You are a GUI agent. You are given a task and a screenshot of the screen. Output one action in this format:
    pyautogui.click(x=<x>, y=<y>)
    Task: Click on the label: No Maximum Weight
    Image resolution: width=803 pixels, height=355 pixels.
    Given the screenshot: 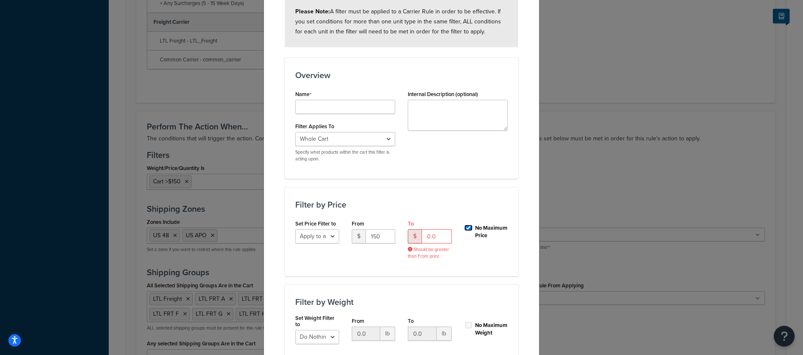 What is the action you would take?
    pyautogui.click(x=491, y=330)
    